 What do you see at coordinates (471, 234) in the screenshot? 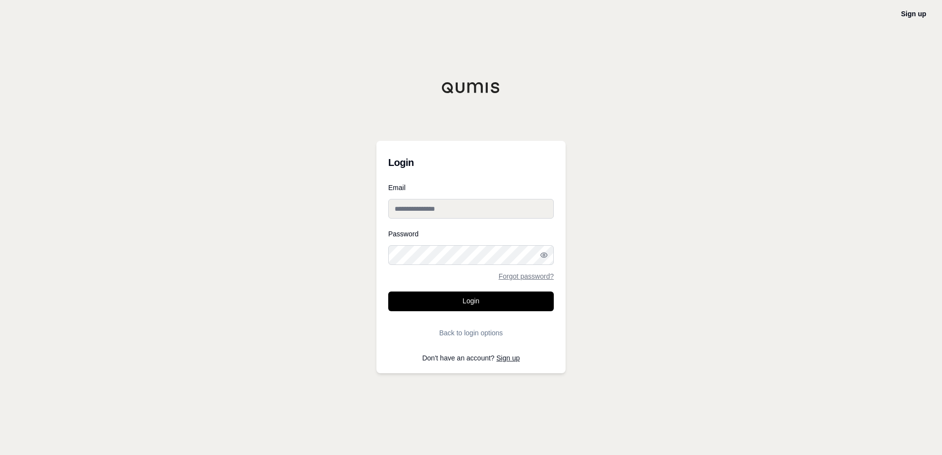
I see `label: Password` at bounding box center [471, 234].